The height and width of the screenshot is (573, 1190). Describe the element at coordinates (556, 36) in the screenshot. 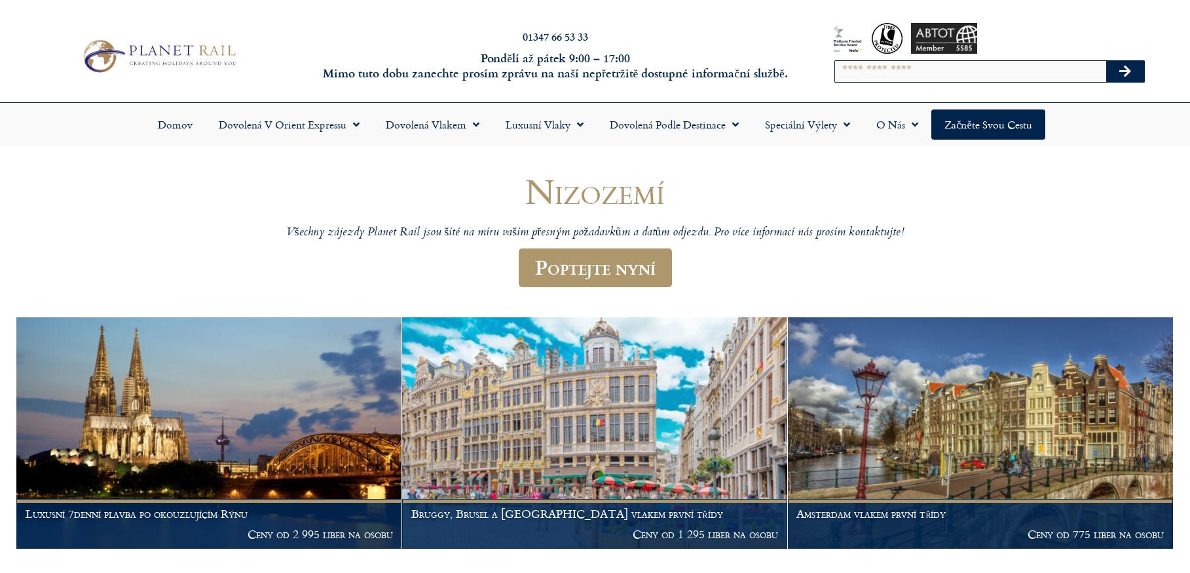

I see `a: 01347 66 53 33` at that location.